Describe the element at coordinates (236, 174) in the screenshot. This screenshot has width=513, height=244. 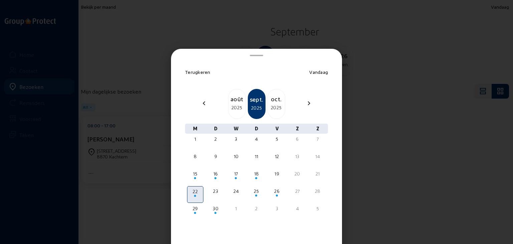
I see `div: 17` at that location.